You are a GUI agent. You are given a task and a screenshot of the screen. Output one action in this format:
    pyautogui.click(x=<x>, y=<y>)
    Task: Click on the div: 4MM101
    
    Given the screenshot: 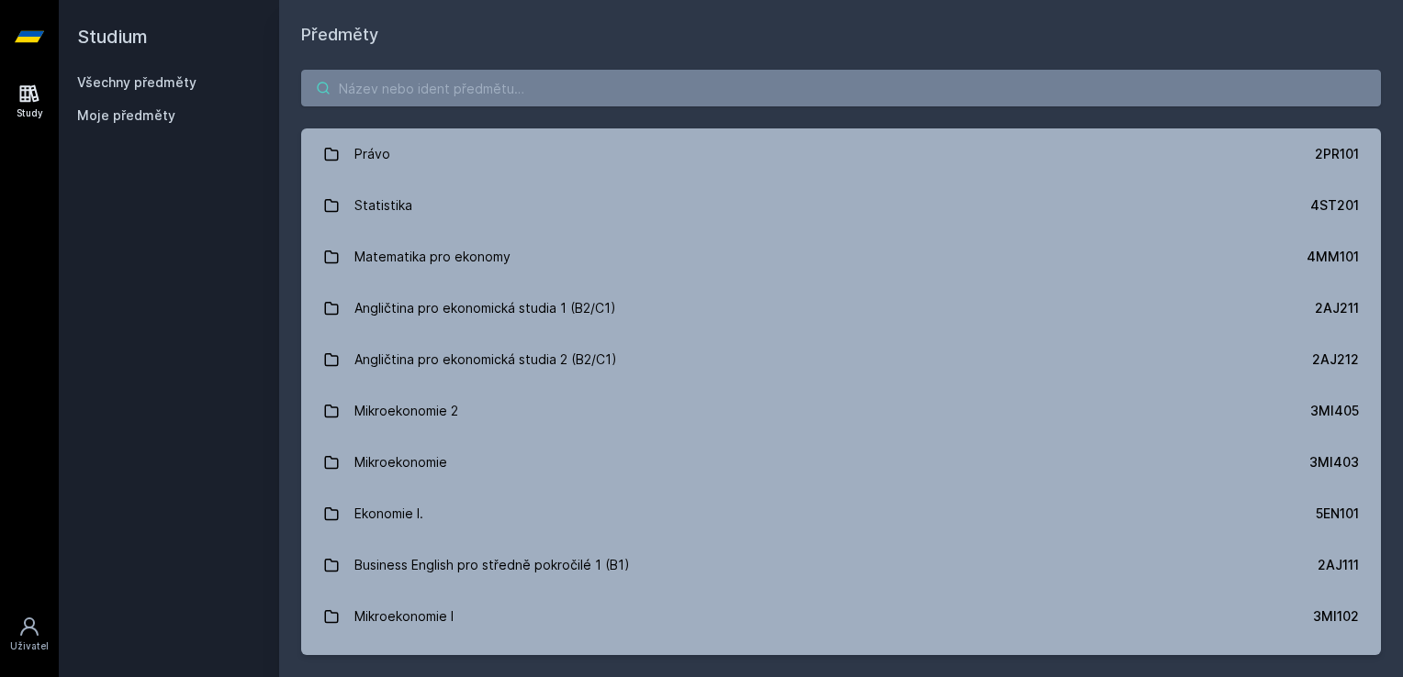 What is the action you would take?
    pyautogui.click(x=1332, y=257)
    